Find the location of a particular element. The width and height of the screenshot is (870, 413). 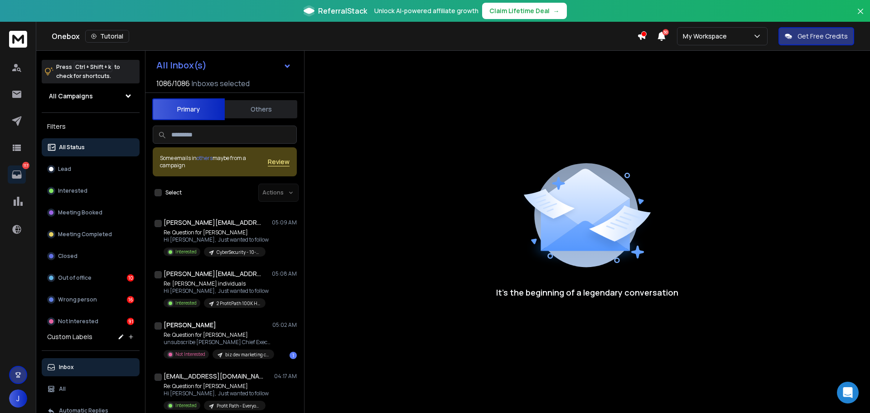

button: All is located at coordinates (91, 389).